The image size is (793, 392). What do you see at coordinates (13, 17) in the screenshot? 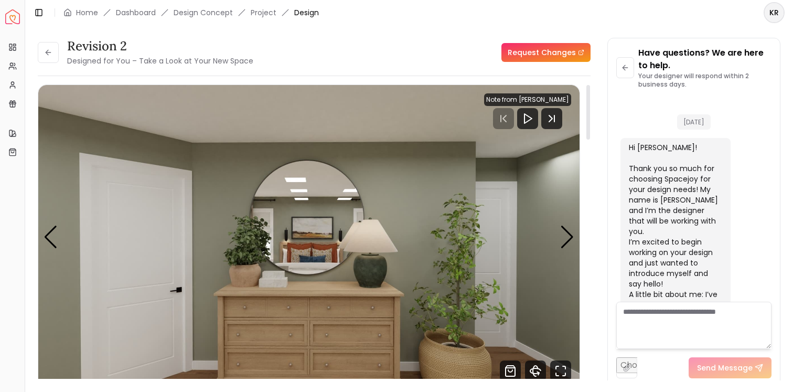
I see `a: Spacejoy` at bounding box center [13, 17].